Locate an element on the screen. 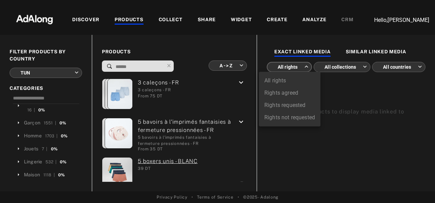 The width and height of the screenshot is (435, 203). li: Rights not requested is located at coordinates (290, 118).